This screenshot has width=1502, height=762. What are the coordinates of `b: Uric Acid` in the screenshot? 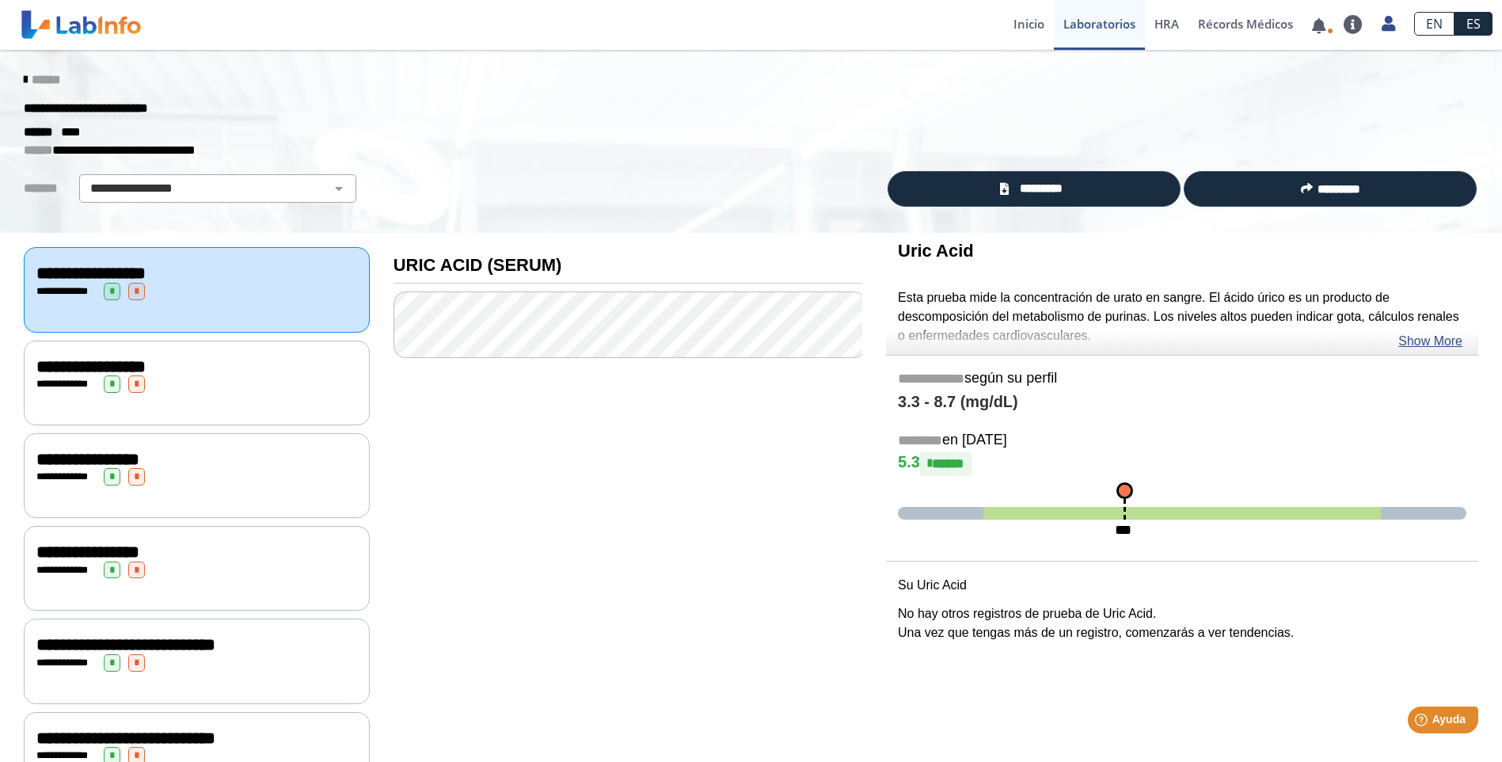 It's located at (936, 250).